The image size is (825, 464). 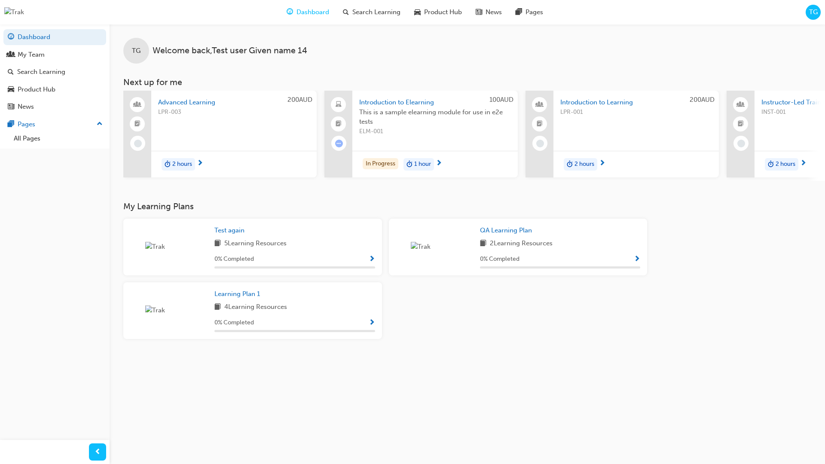 I want to click on div: In Progress, so click(x=380, y=164).